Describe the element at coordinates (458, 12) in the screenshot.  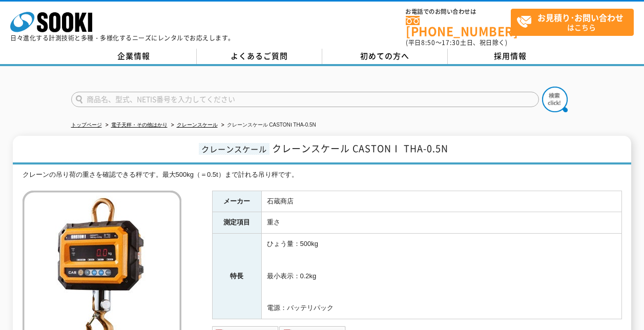
I see `span: お電話でのお問い合わせは` at that location.